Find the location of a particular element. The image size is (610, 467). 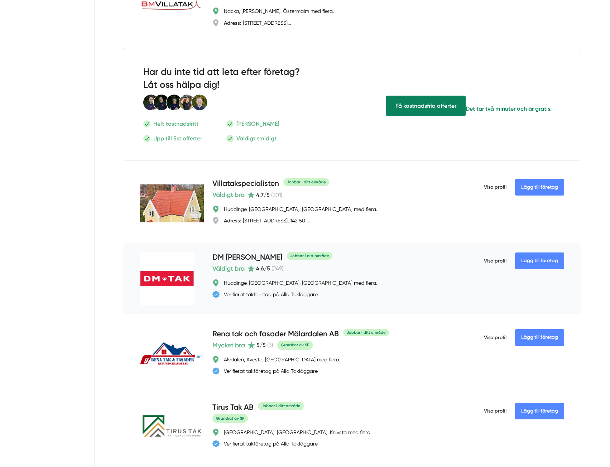

img: DM TAK is located at coordinates (167, 279).